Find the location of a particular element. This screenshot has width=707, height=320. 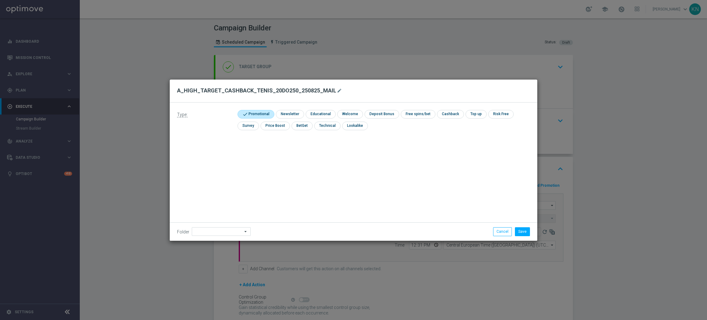

button: Cancel is located at coordinates (502, 231).